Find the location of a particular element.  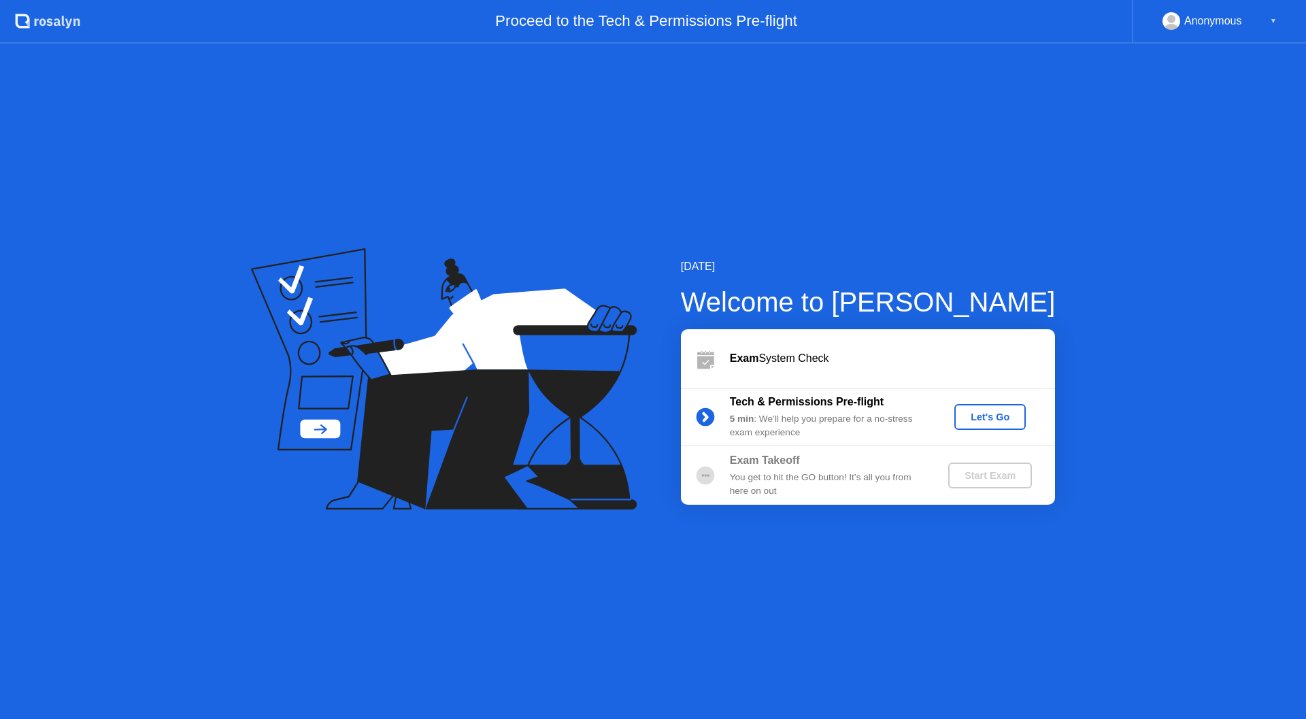

b: Exam Takeoff is located at coordinates (764, 460).